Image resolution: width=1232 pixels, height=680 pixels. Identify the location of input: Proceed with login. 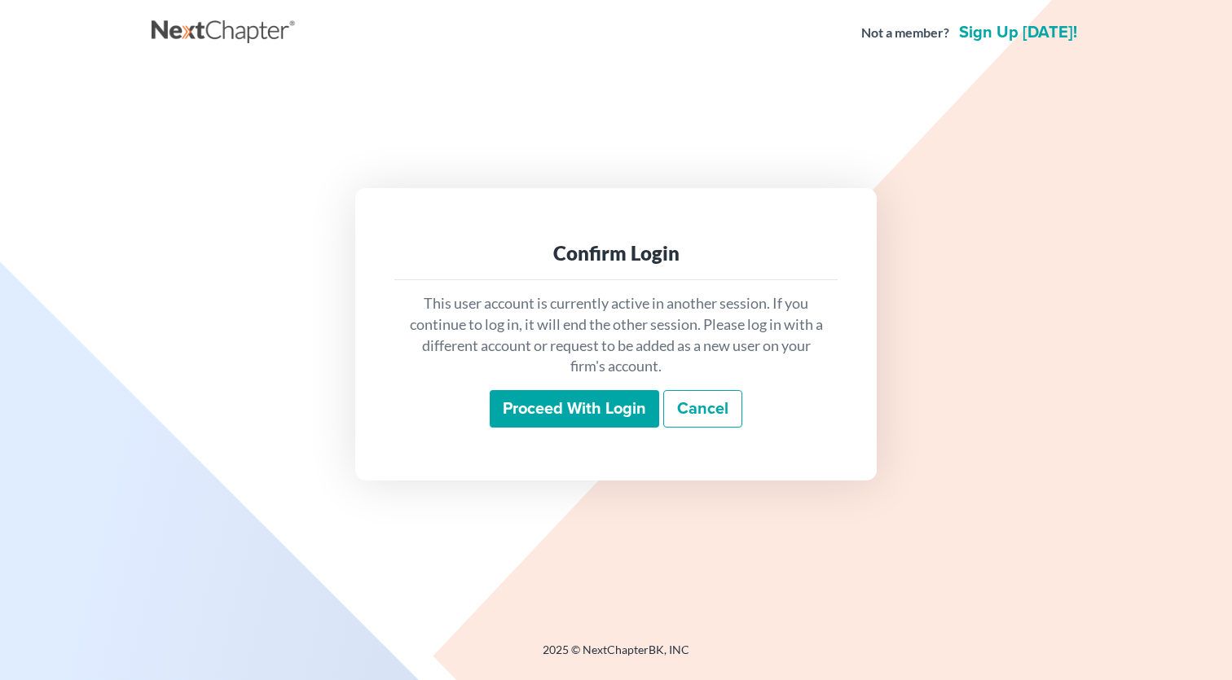
(574, 409).